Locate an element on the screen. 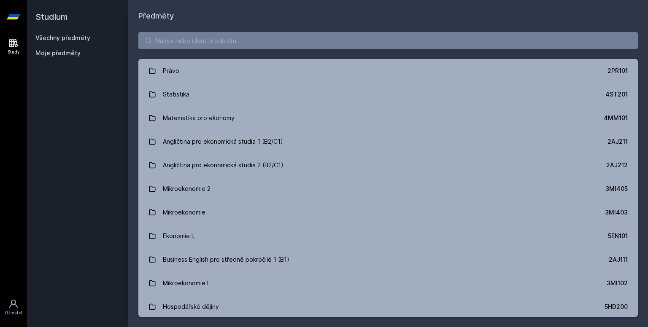 The image size is (648, 327). div: Statistika is located at coordinates (176, 95).